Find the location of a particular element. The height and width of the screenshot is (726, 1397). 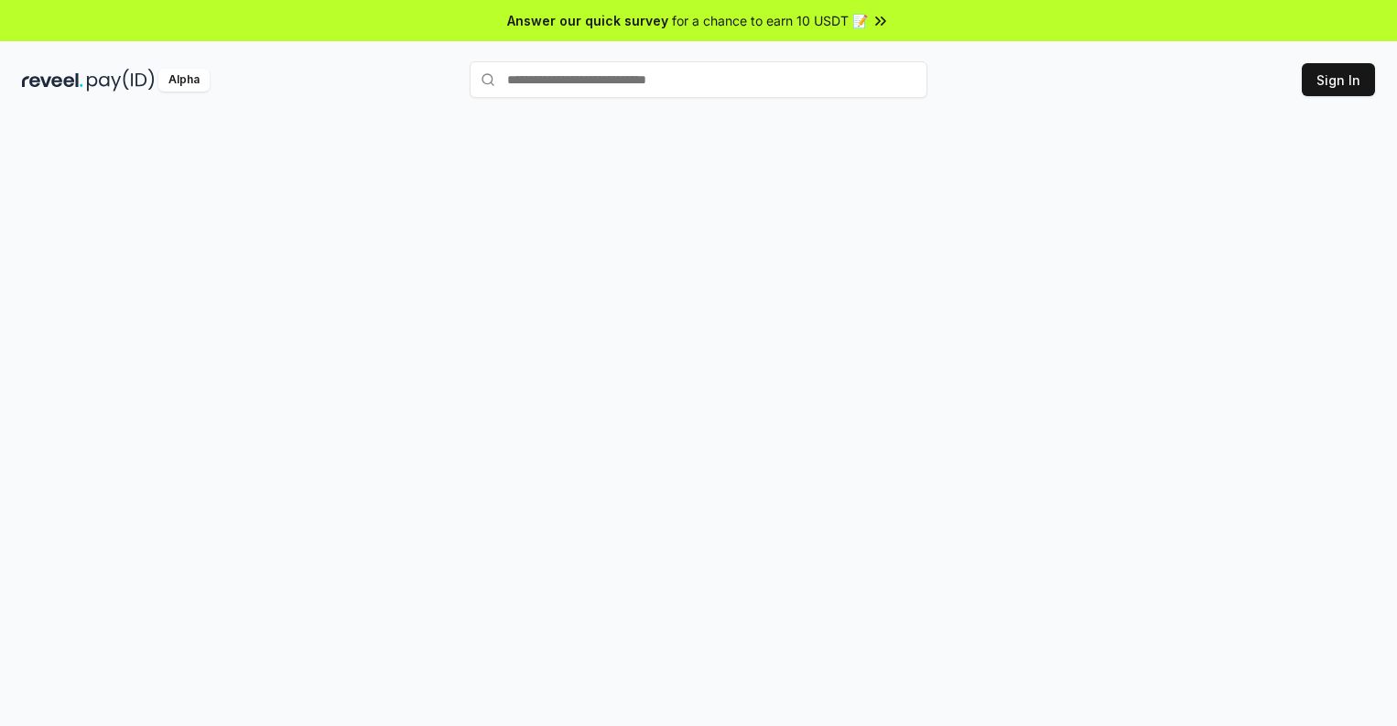

span: Answer our quick survey is located at coordinates (588, 20).